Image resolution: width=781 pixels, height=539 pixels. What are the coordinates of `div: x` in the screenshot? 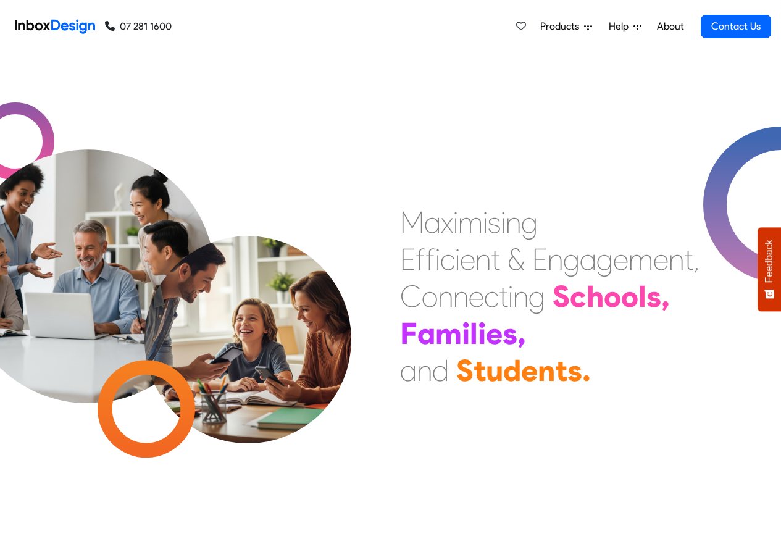 It's located at (447, 222).